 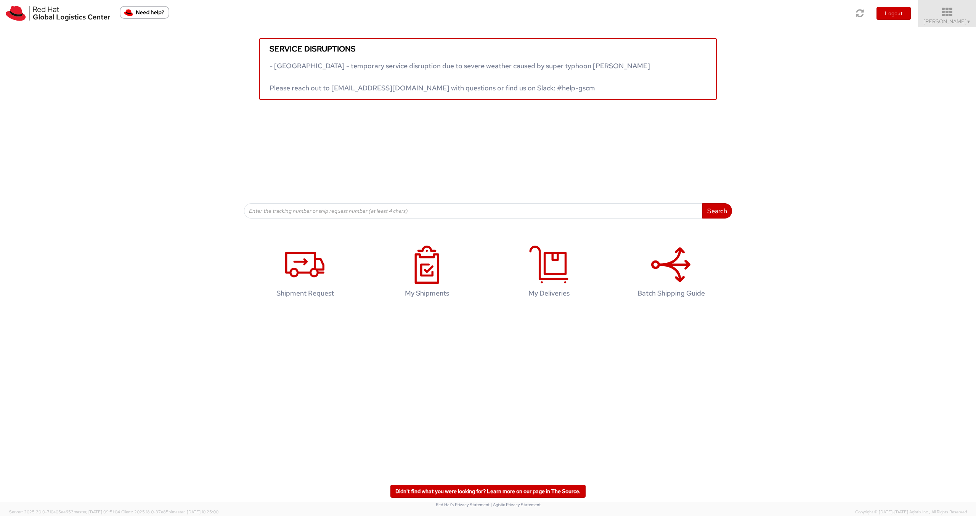 What do you see at coordinates (516, 504) in the screenshot?
I see `a: | Agistix Privacy Statement` at bounding box center [516, 504].